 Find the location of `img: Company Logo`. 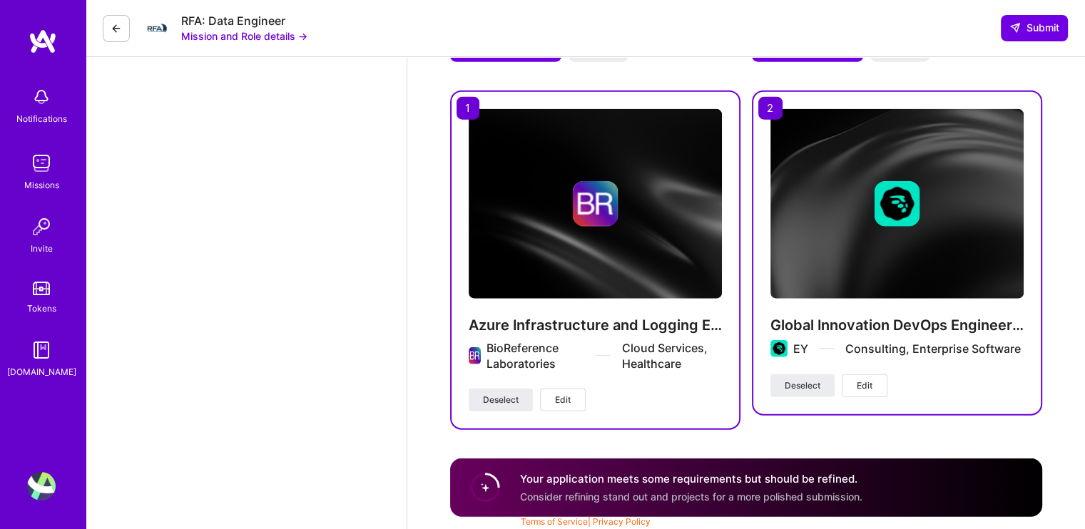

img: Company Logo is located at coordinates (156, 28).